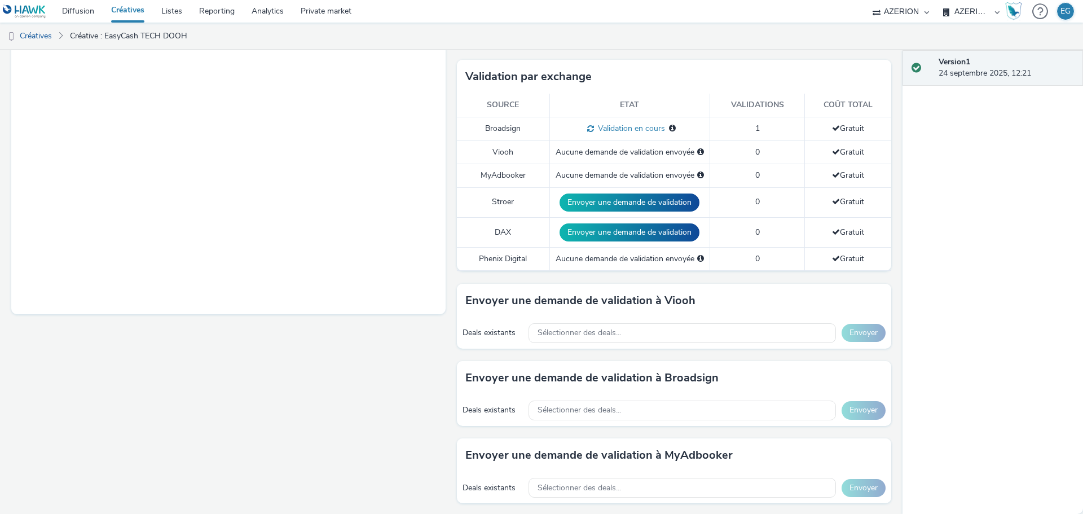  Describe the element at coordinates (1016, 11) in the screenshot. I see `a: Hawk Academy` at that location.